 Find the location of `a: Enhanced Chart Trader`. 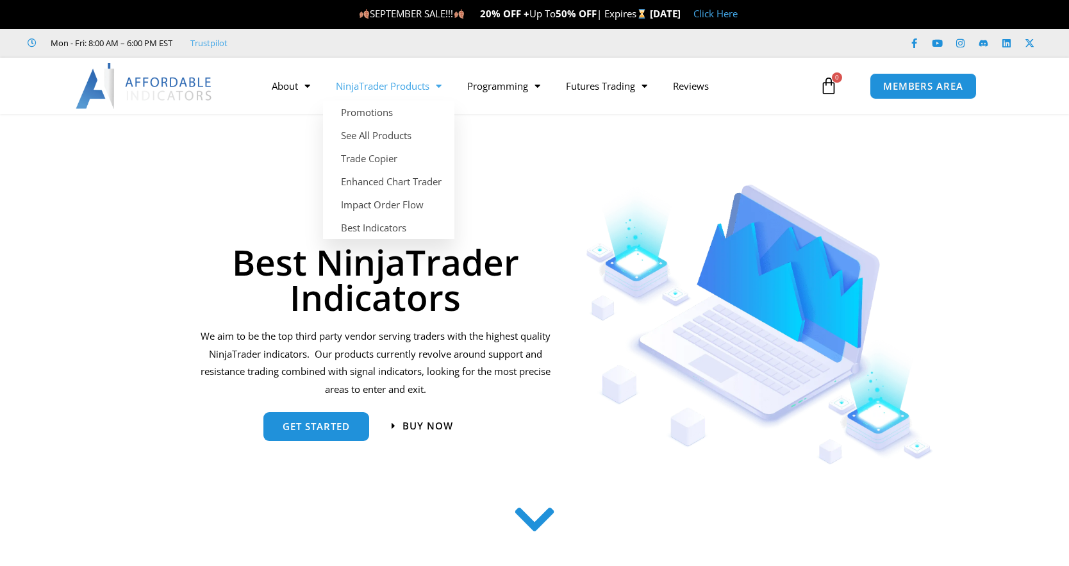

a: Enhanced Chart Trader is located at coordinates (388, 181).